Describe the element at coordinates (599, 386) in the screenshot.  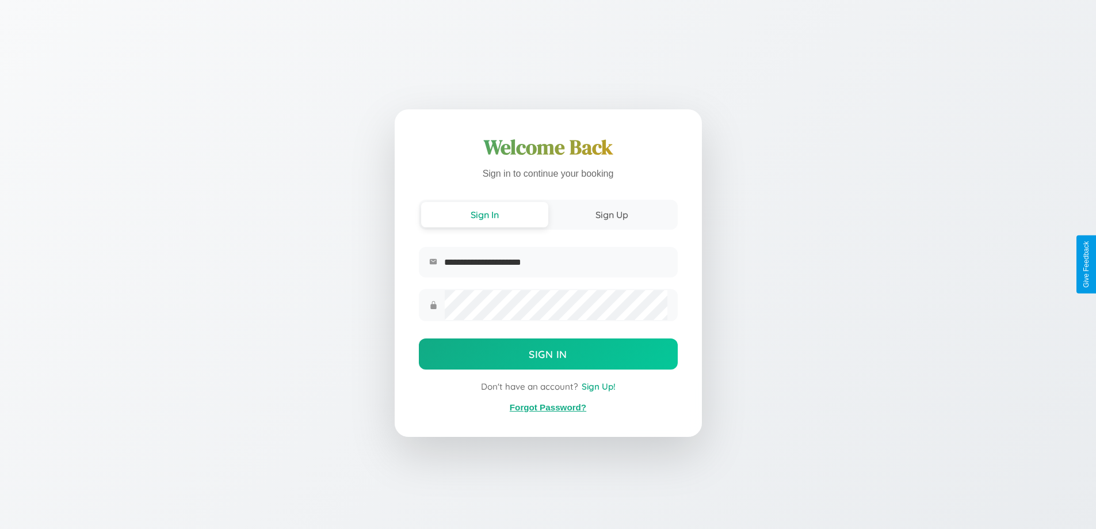
I see `span: Sign Up!` at that location.